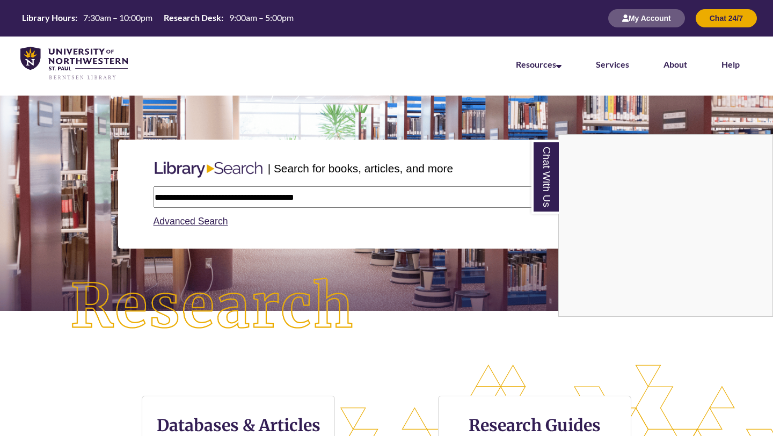  What do you see at coordinates (675, 64) in the screenshot?
I see `a: About` at bounding box center [675, 64].